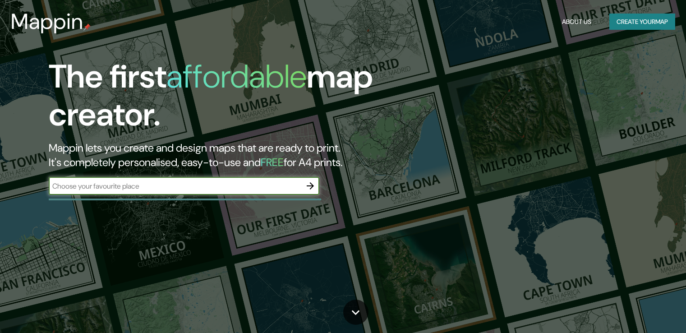 This screenshot has width=686, height=333. I want to click on button: About Us, so click(576, 22).